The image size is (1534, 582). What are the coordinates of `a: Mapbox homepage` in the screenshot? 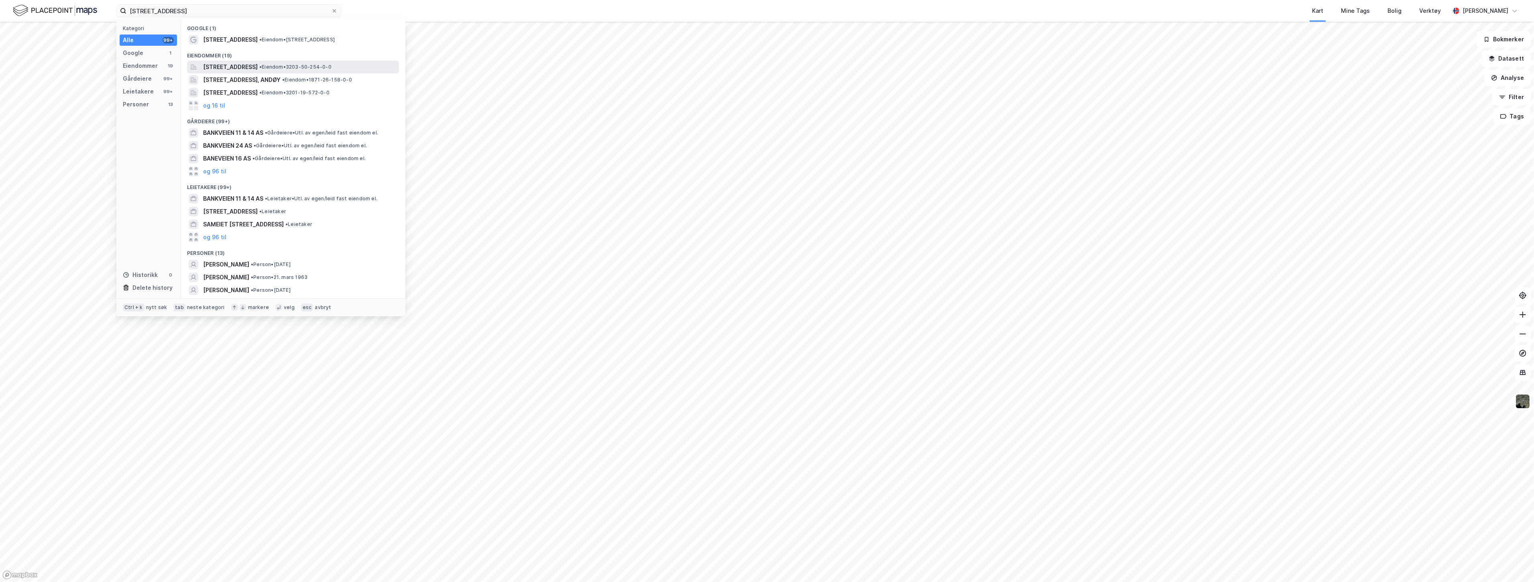 It's located at (20, 575).